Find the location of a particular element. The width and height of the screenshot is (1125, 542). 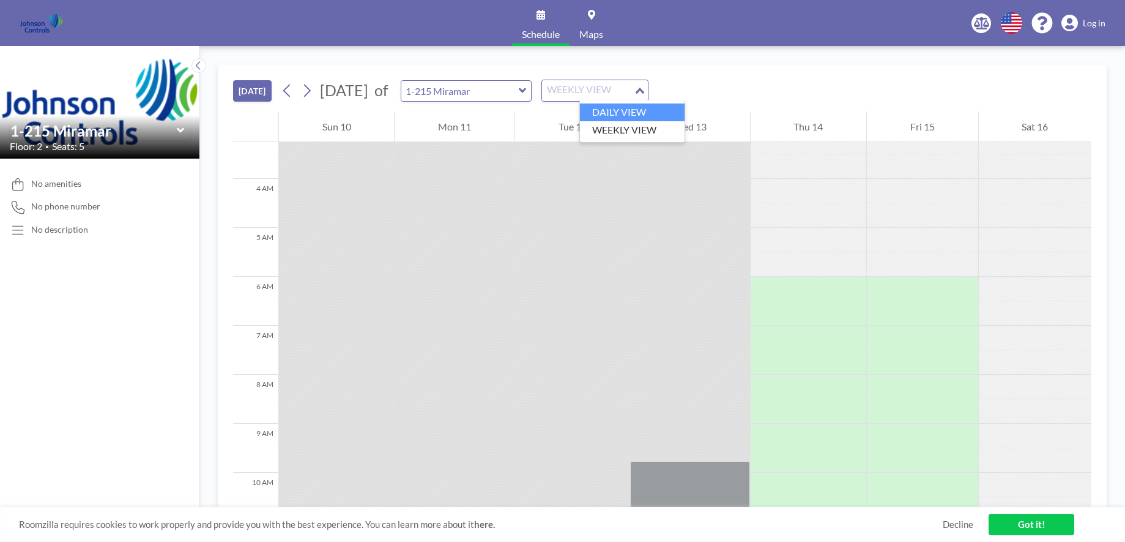

div: Sat 16 is located at coordinates (1035, 127).